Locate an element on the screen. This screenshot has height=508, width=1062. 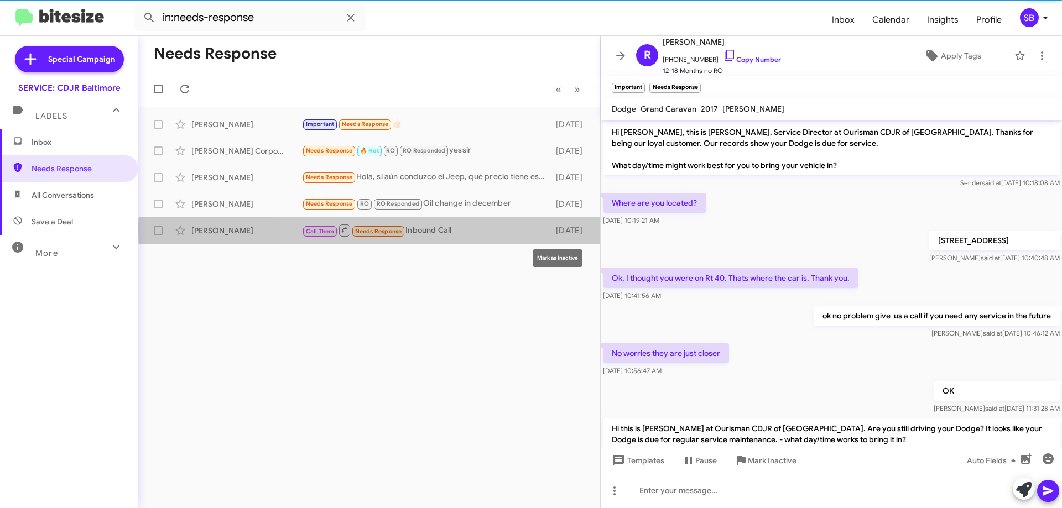
button: Pause is located at coordinates (699, 461).